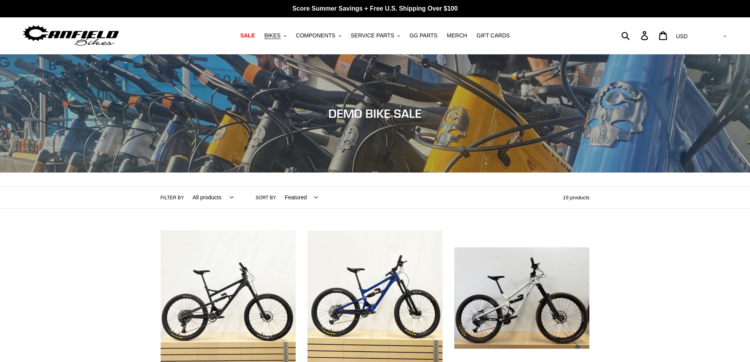  I want to click on button: BIKES, so click(275, 35).